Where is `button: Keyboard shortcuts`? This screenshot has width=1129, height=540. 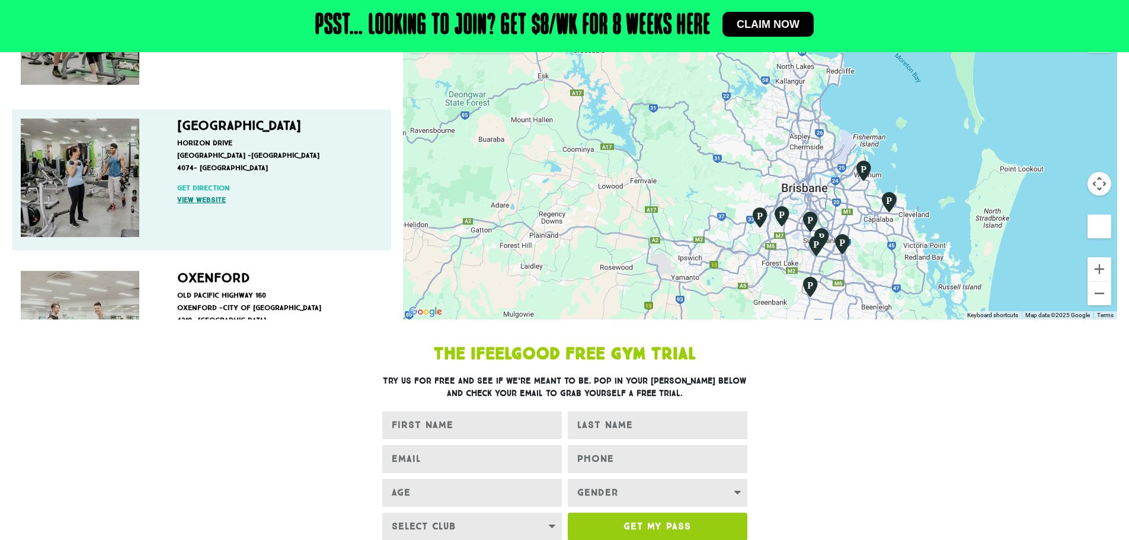 button: Keyboard shortcuts is located at coordinates (993, 315).